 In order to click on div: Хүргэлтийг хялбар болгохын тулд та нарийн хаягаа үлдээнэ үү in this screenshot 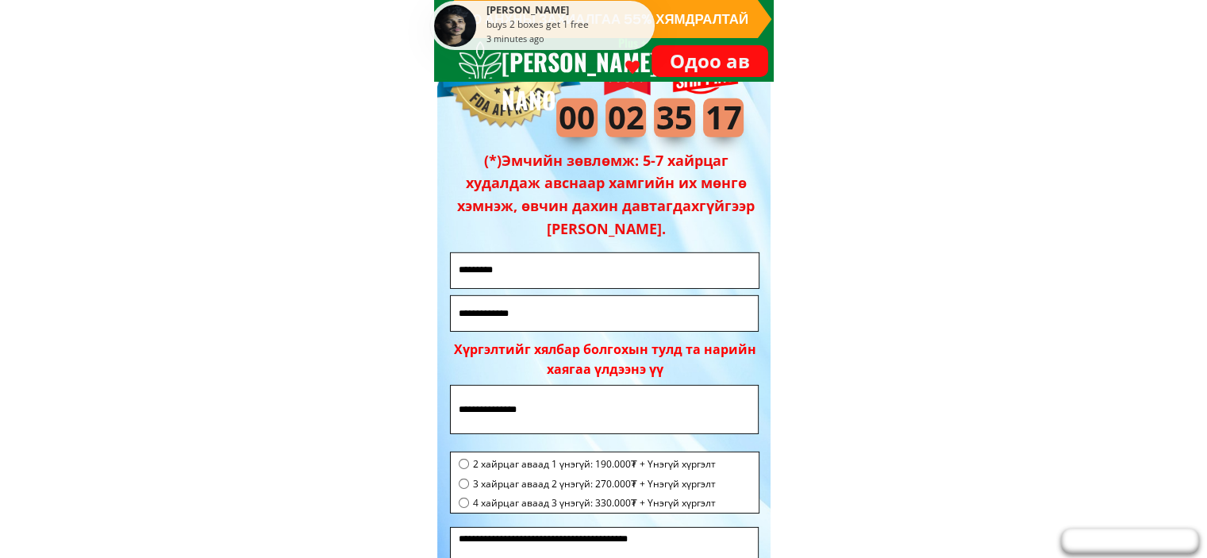, I will do `click(604, 359)`.